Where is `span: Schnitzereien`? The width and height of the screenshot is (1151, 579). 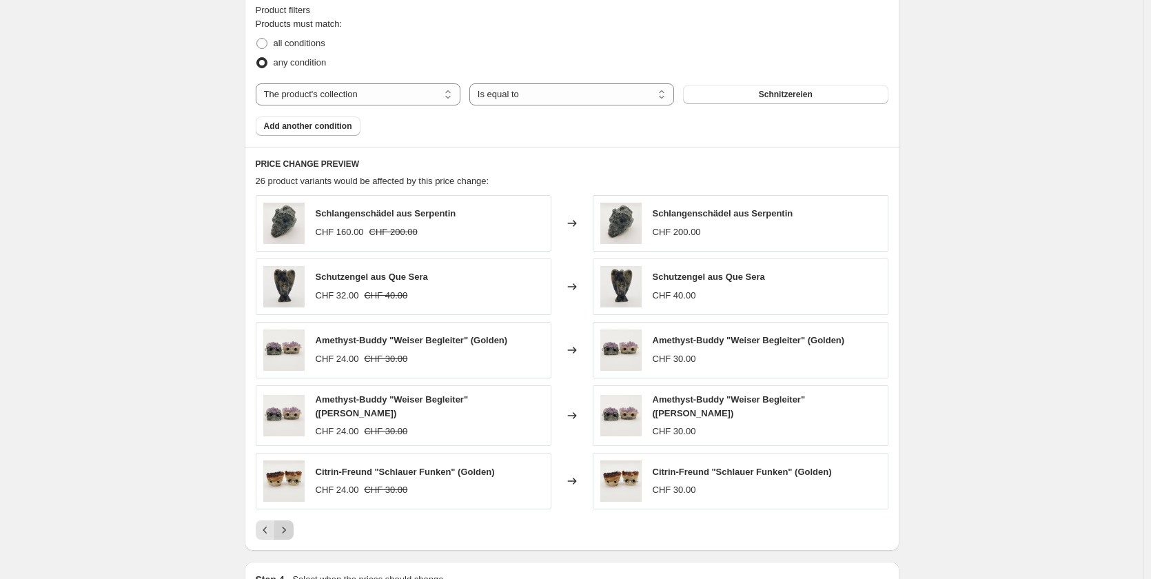 span: Schnitzereien is located at coordinates (786, 94).